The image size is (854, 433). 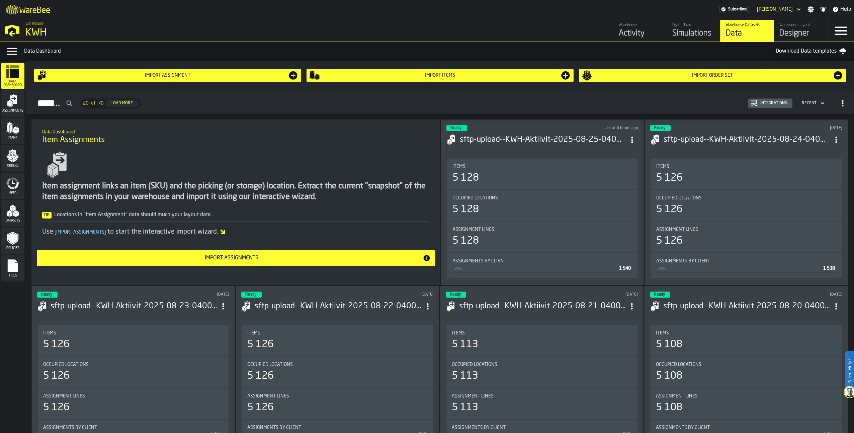 I want to click on div: Warehouse Datasets, so click(x=747, y=25).